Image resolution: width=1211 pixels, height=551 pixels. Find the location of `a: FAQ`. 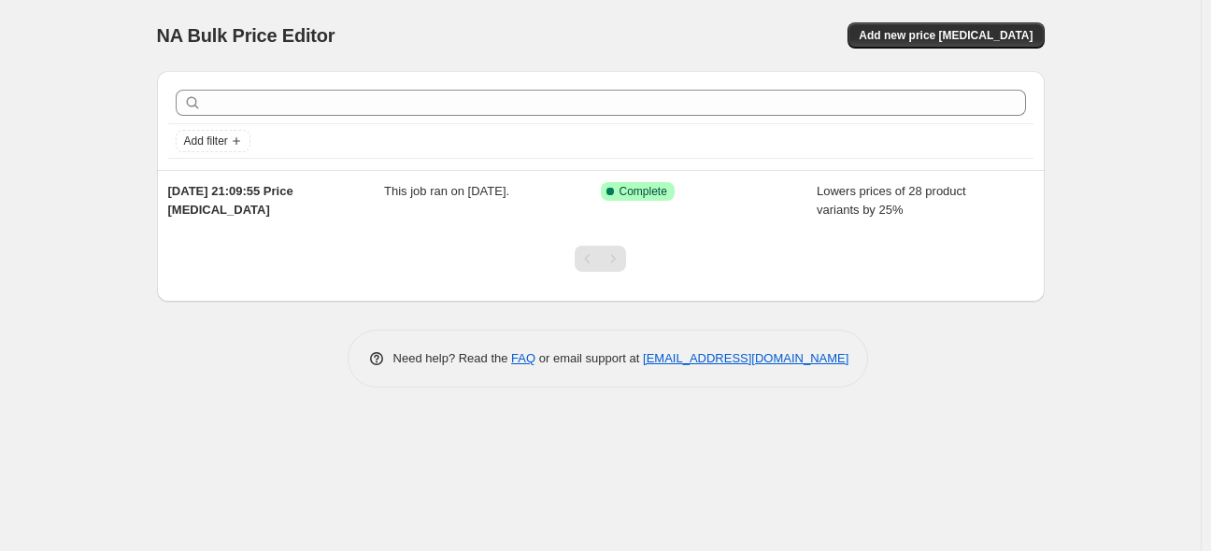

a: FAQ is located at coordinates (523, 358).